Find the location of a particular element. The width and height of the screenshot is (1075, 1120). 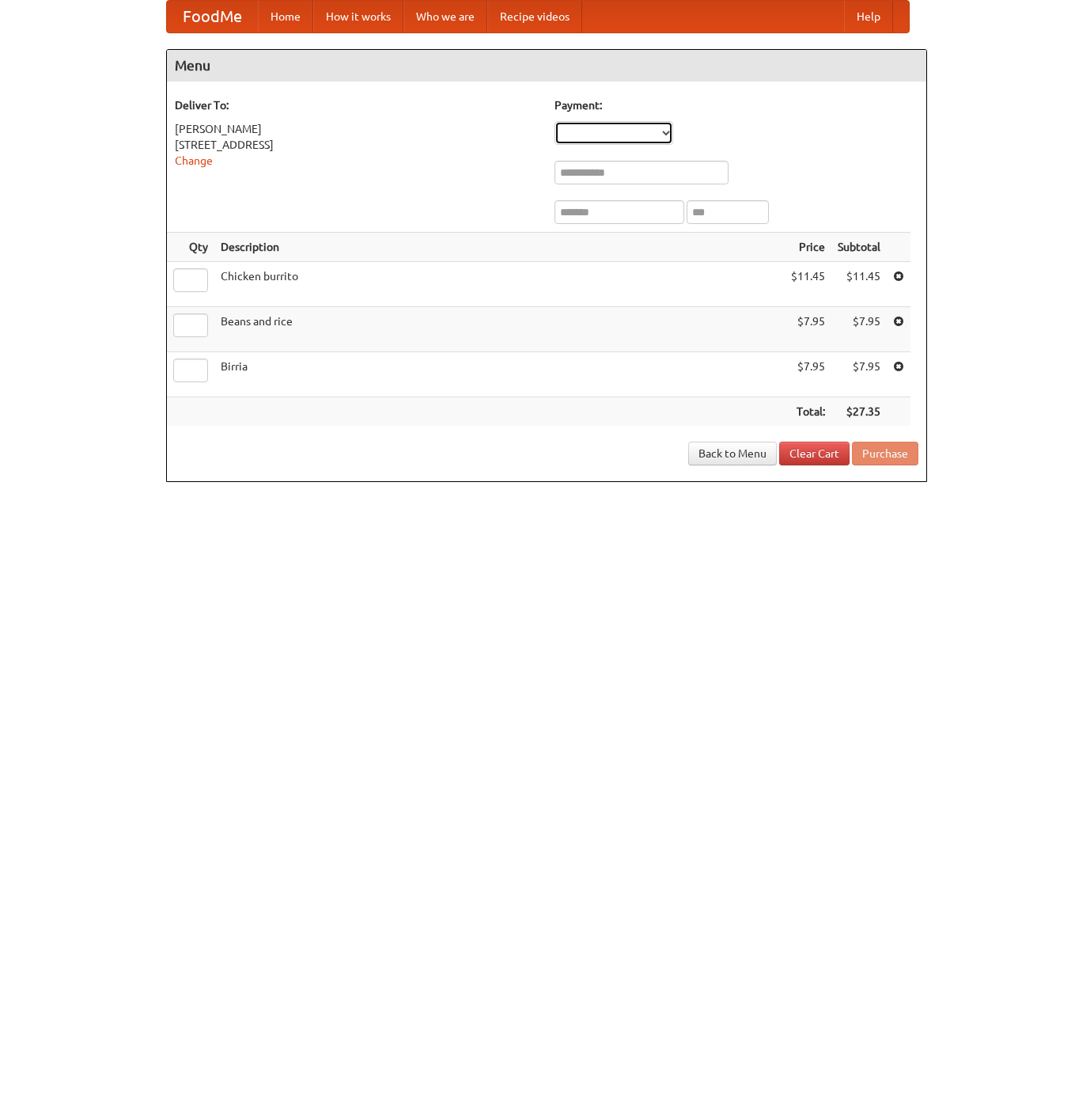

th: $27.35 is located at coordinates (859, 411).